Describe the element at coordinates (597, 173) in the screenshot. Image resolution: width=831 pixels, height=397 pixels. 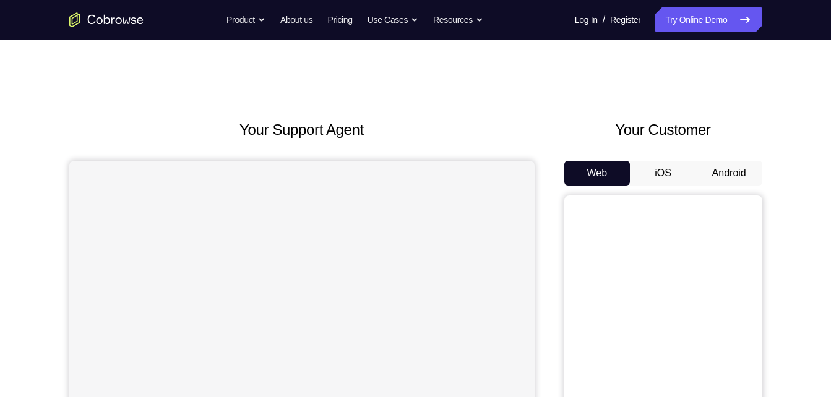
I see `button: Web` at that location.